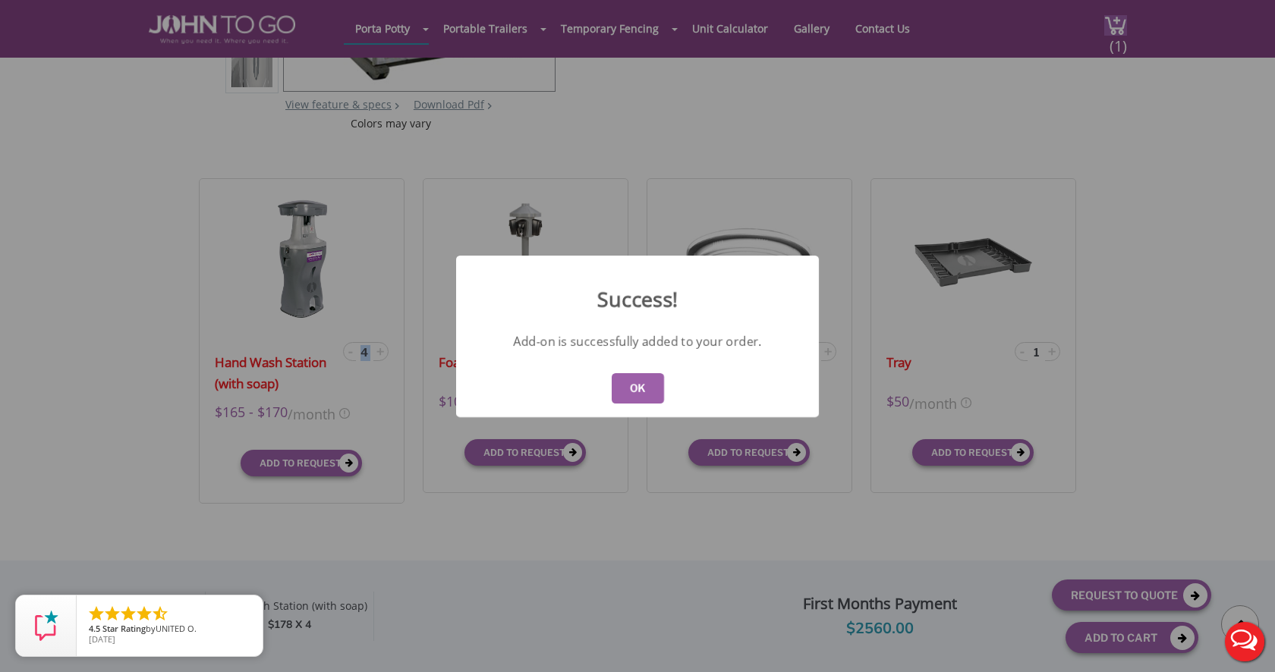  What do you see at coordinates (638, 389) in the screenshot?
I see `button: OK` at bounding box center [638, 389].